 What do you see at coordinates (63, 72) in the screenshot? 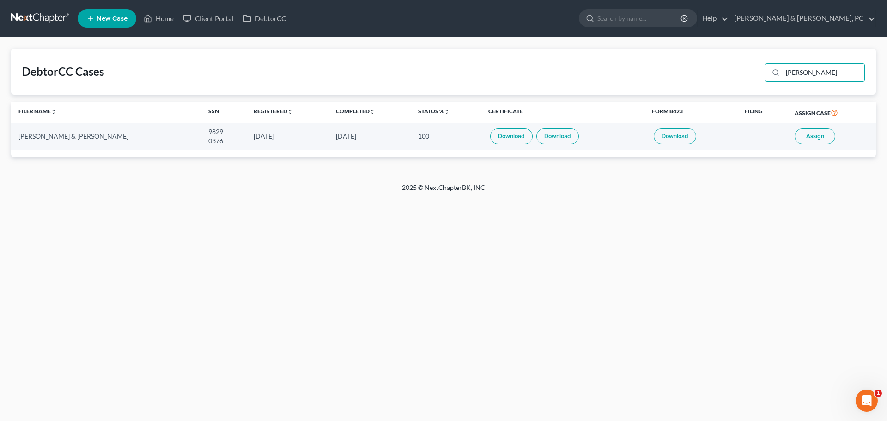
I see `div: DebtorCC Cases` at bounding box center [63, 72].